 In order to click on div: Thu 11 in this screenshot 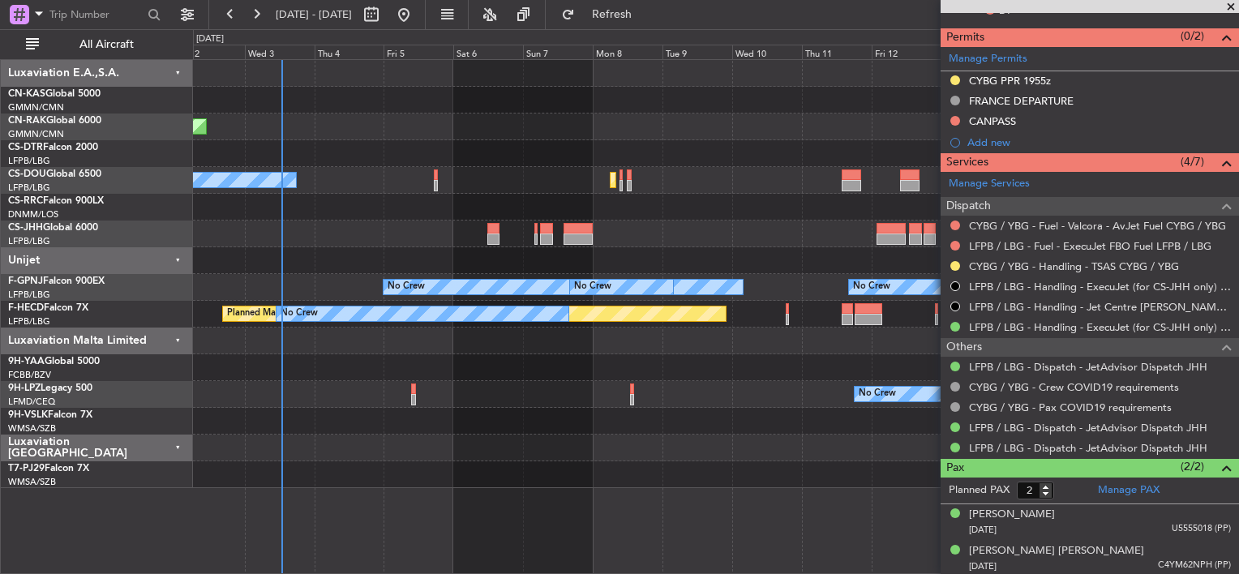, I will do `click(837, 52)`.